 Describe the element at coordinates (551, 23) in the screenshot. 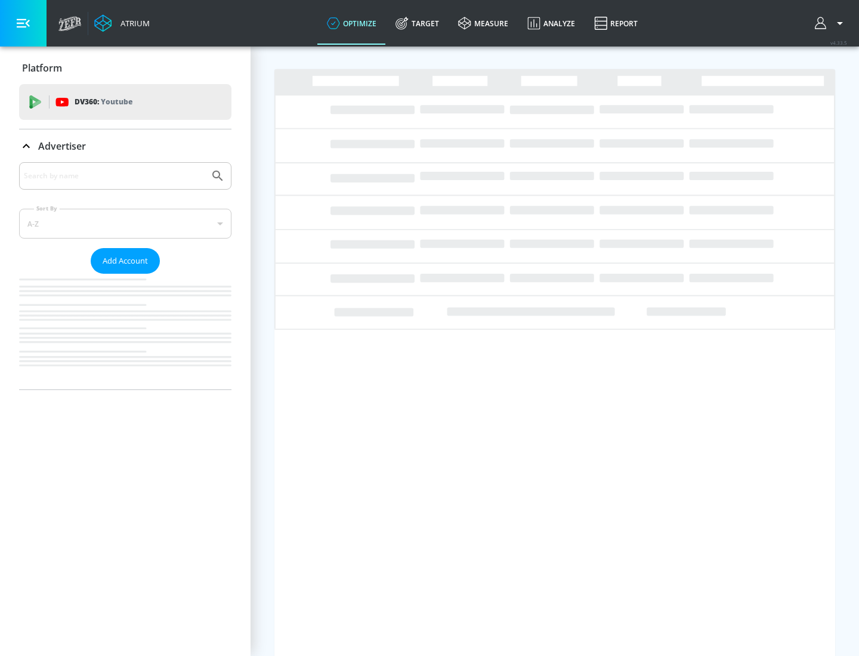

I see `a: Analyze` at that location.